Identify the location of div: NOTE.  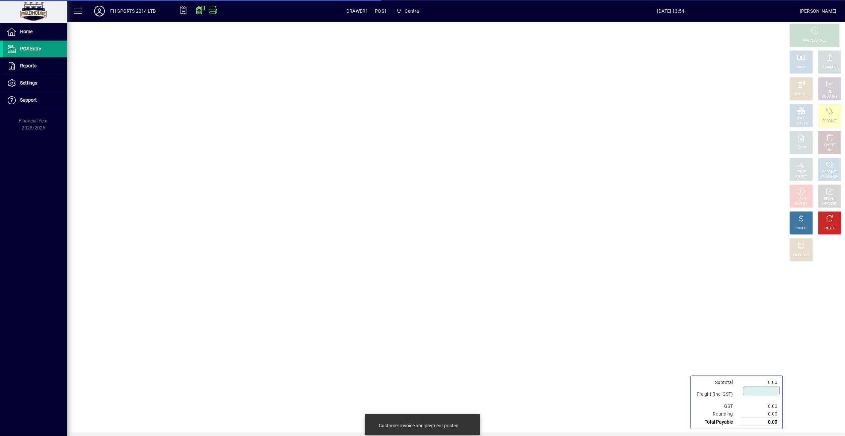
(802, 148).